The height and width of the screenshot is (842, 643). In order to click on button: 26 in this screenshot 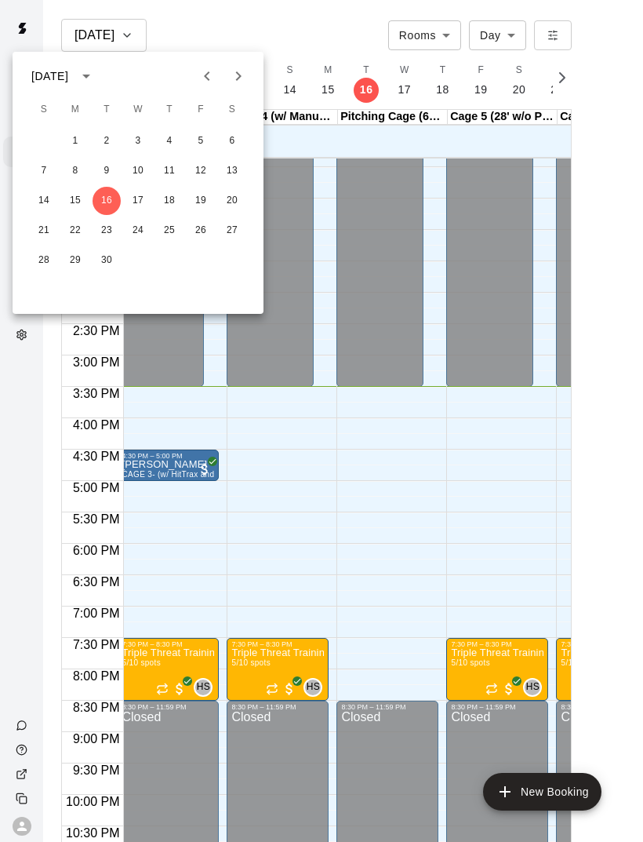, I will do `click(201, 231)`.